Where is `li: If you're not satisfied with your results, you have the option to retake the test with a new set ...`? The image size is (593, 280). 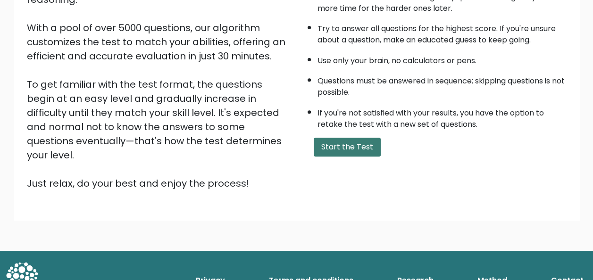
li: If you're not satisfied with your results, you have the option to retake the test with a new set ... is located at coordinates (442, 116).